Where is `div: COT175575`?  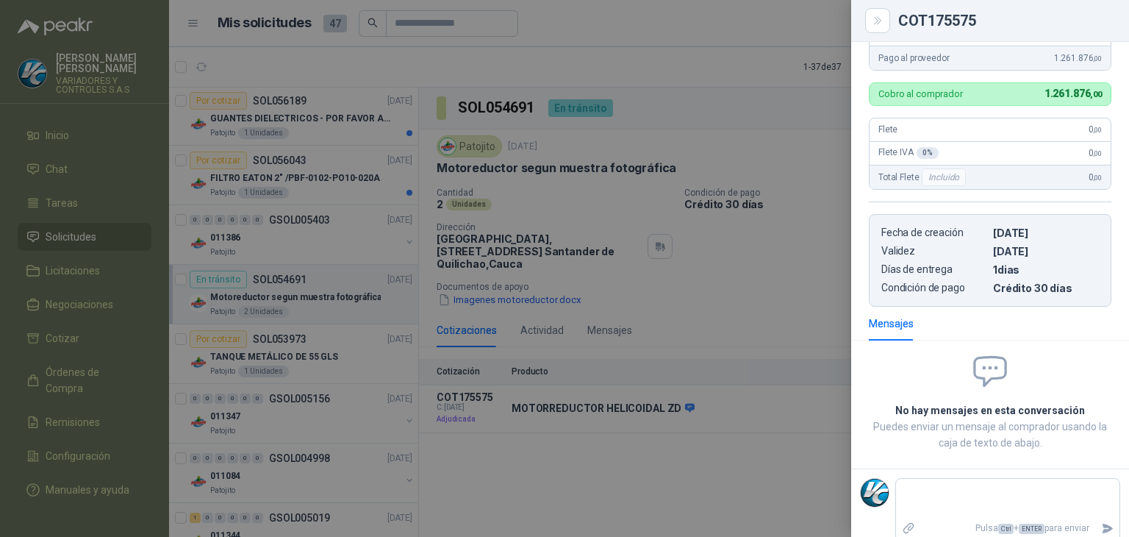
div: COT175575 is located at coordinates (1005, 21).